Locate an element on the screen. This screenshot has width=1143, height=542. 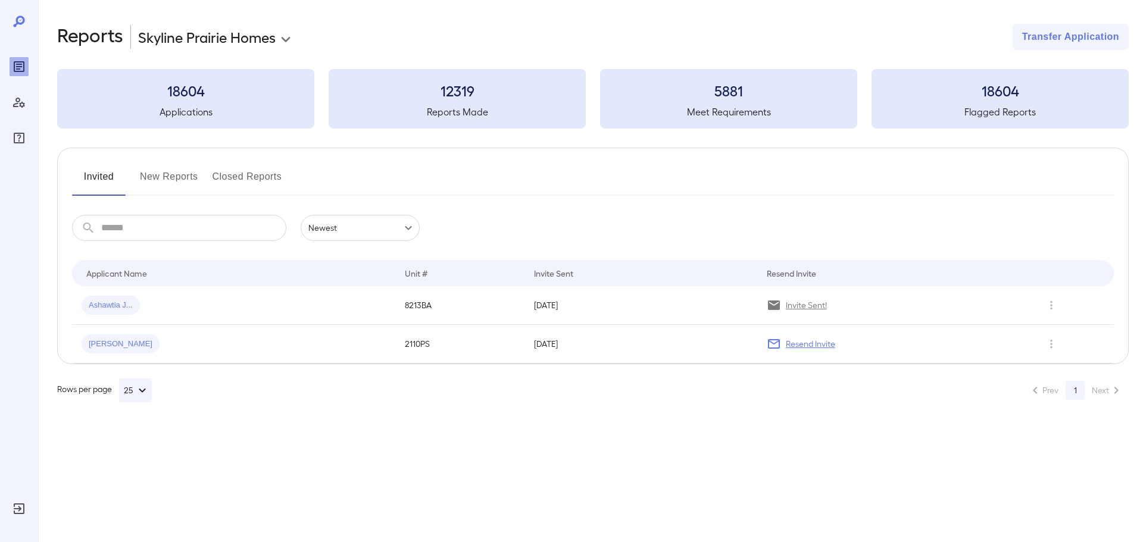
h5: Flagged Reports is located at coordinates (1000, 112).